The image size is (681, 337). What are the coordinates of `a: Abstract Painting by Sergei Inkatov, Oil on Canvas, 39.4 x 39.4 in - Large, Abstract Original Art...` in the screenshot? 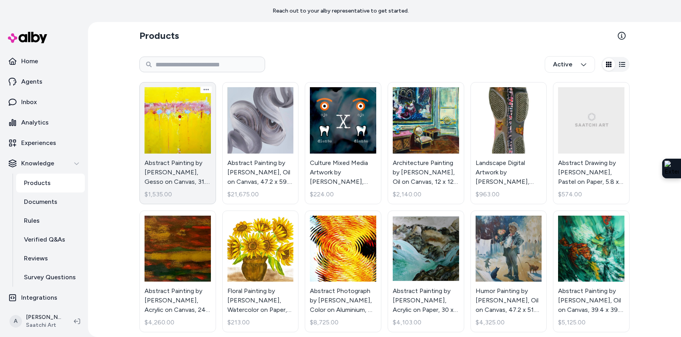 It's located at (591, 271).